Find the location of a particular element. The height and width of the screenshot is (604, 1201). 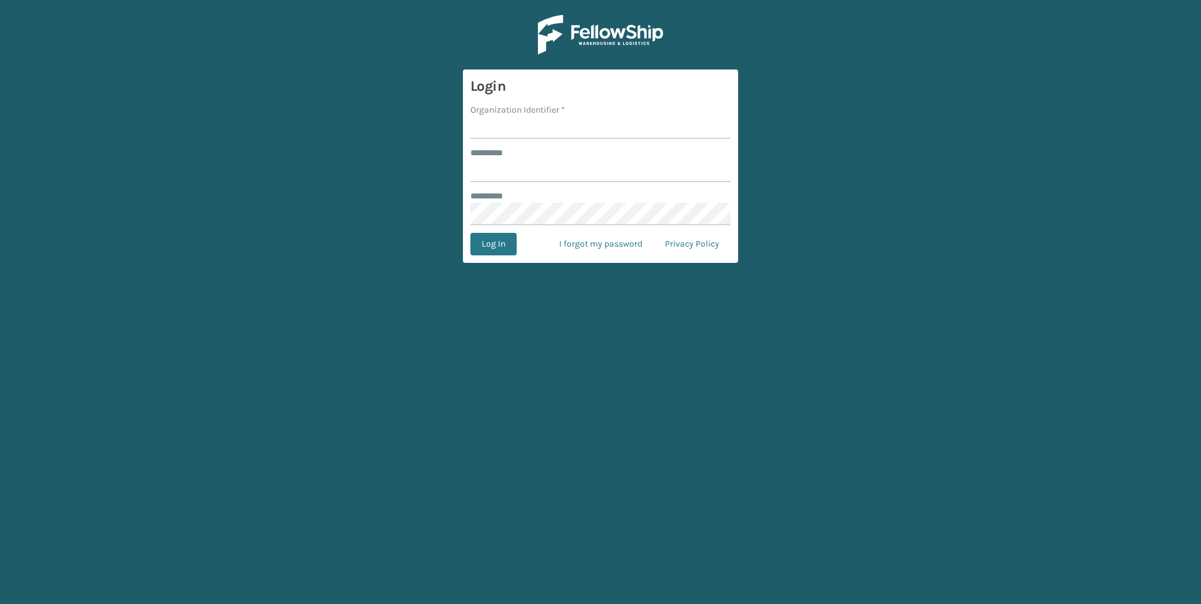

button: Log In is located at coordinates (494, 244).